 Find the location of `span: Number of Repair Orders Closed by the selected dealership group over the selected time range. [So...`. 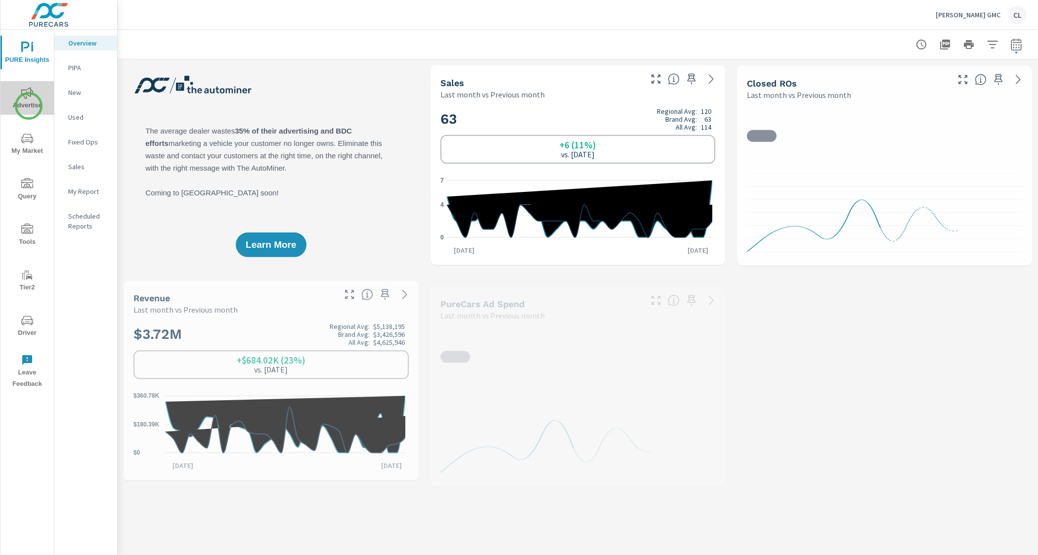

span: Number of Repair Orders Closed by the selected dealership group over the selected time range. [So... is located at coordinates (981, 80).